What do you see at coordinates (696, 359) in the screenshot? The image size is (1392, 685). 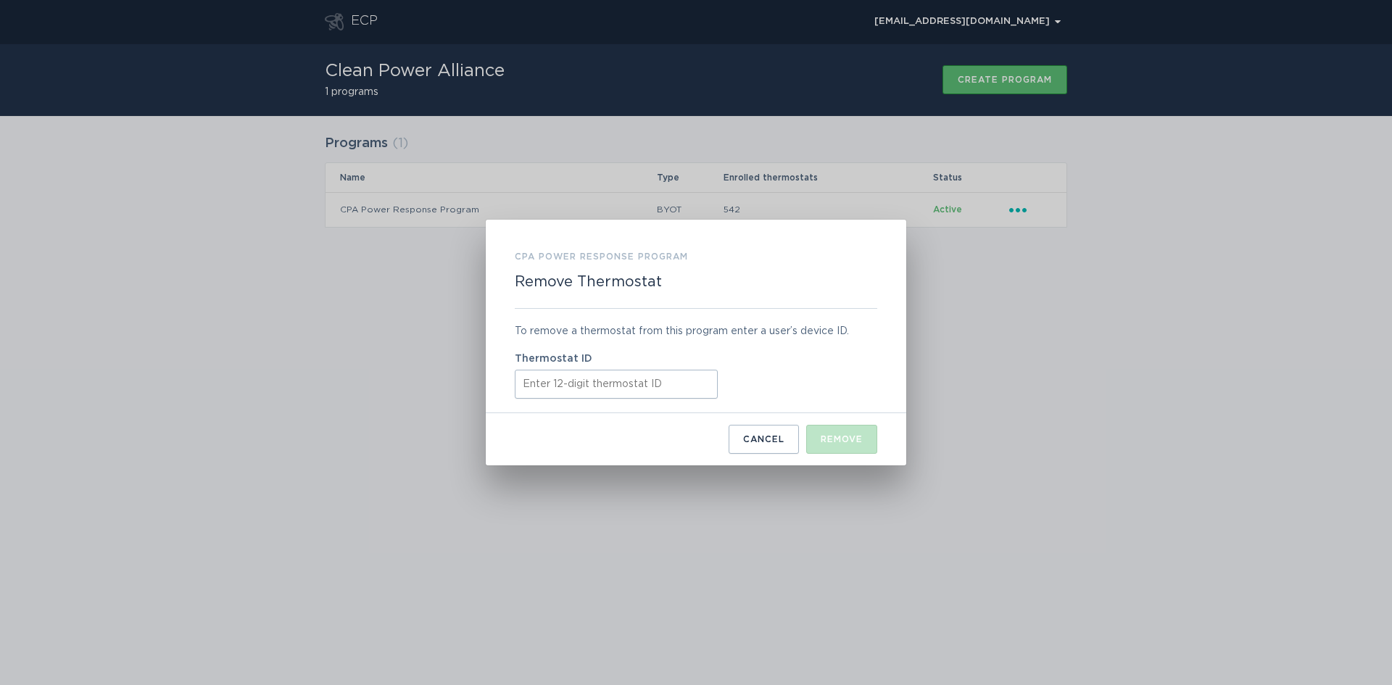 I see `label: Thermostat ID` at bounding box center [696, 359].